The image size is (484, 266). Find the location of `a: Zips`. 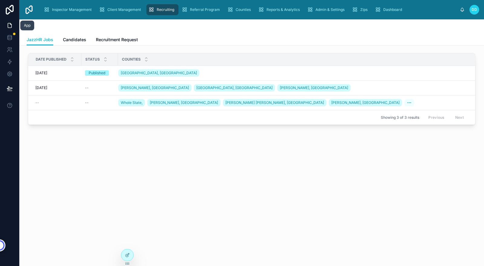

a: Zips is located at coordinates (361, 10).